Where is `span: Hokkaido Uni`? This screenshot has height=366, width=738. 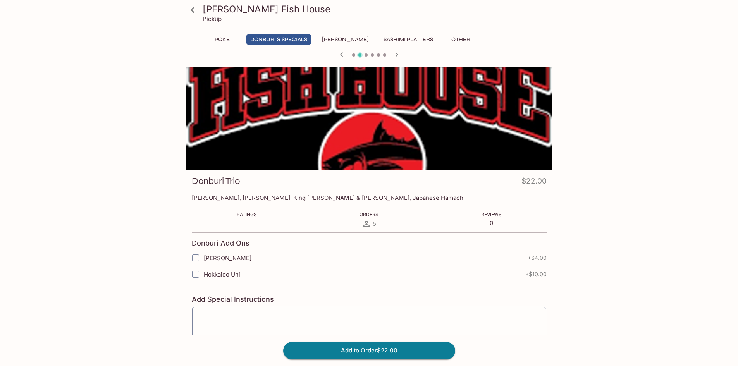 span: Hokkaido Uni is located at coordinates (222, 274).